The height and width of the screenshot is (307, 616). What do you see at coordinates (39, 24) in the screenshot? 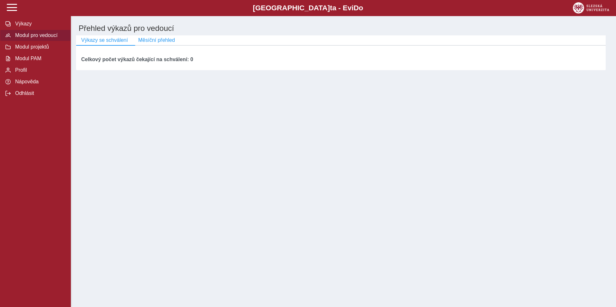
I see `span: Výkazy` at bounding box center [39, 24].